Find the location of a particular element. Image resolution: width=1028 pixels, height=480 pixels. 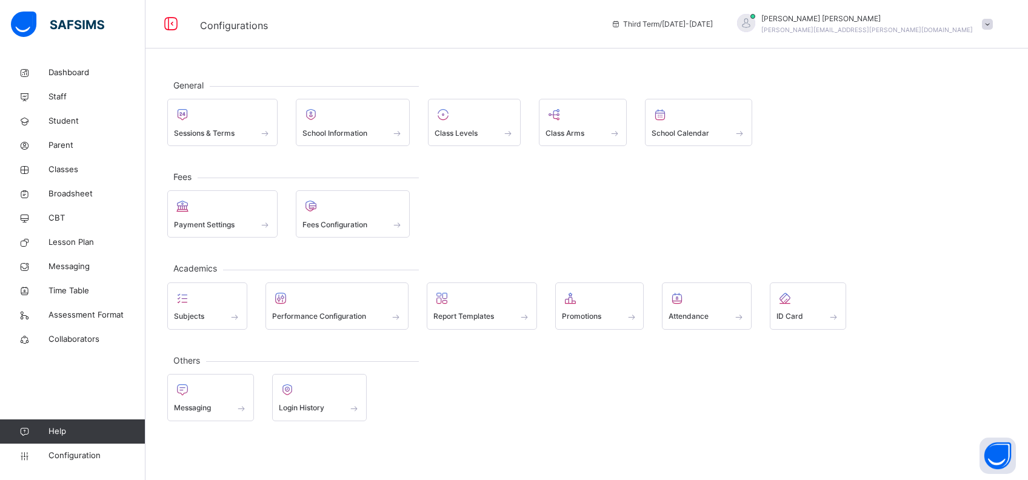

div: School Information is located at coordinates (353, 122).